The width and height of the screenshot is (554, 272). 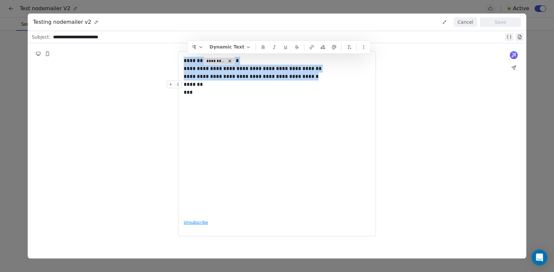 What do you see at coordinates (62, 22) in the screenshot?
I see `span: Testing nodemailer v2` at bounding box center [62, 22].